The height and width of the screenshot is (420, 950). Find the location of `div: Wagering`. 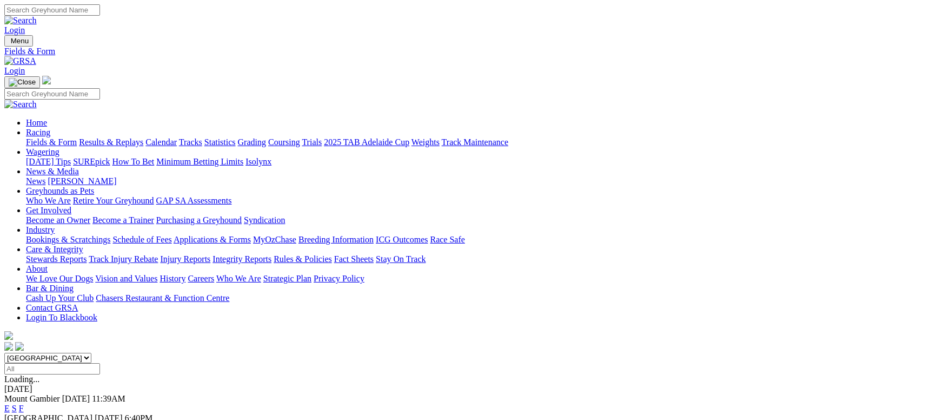

div: Wagering is located at coordinates (486, 162).